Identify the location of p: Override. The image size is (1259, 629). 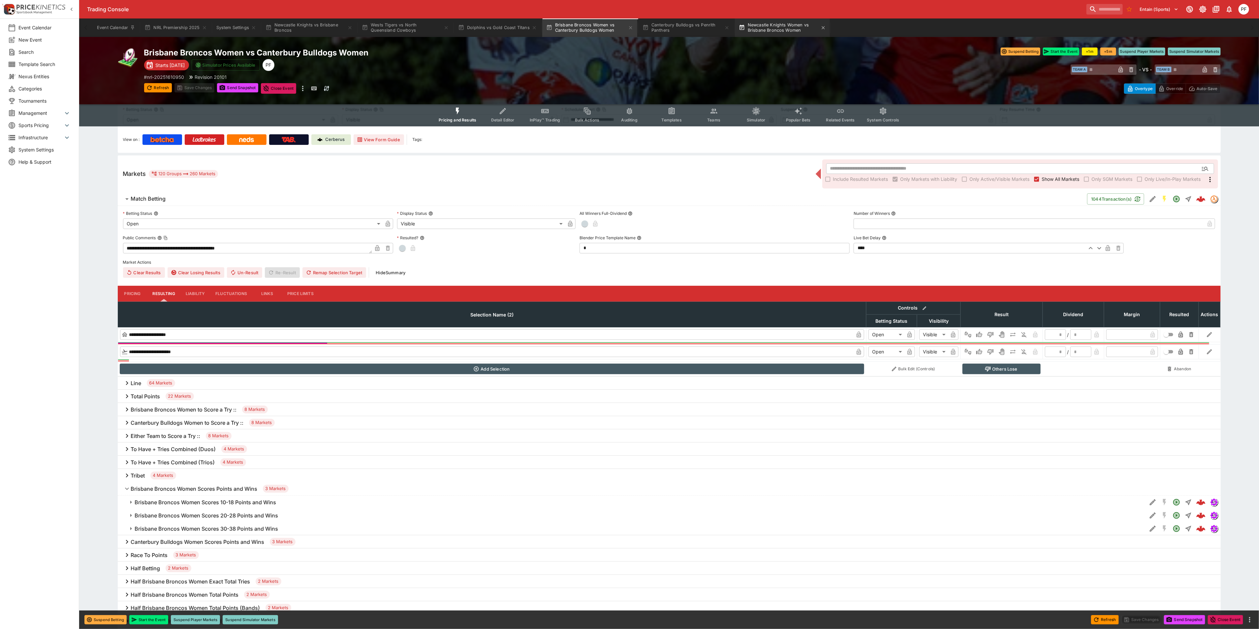
(1174, 88).